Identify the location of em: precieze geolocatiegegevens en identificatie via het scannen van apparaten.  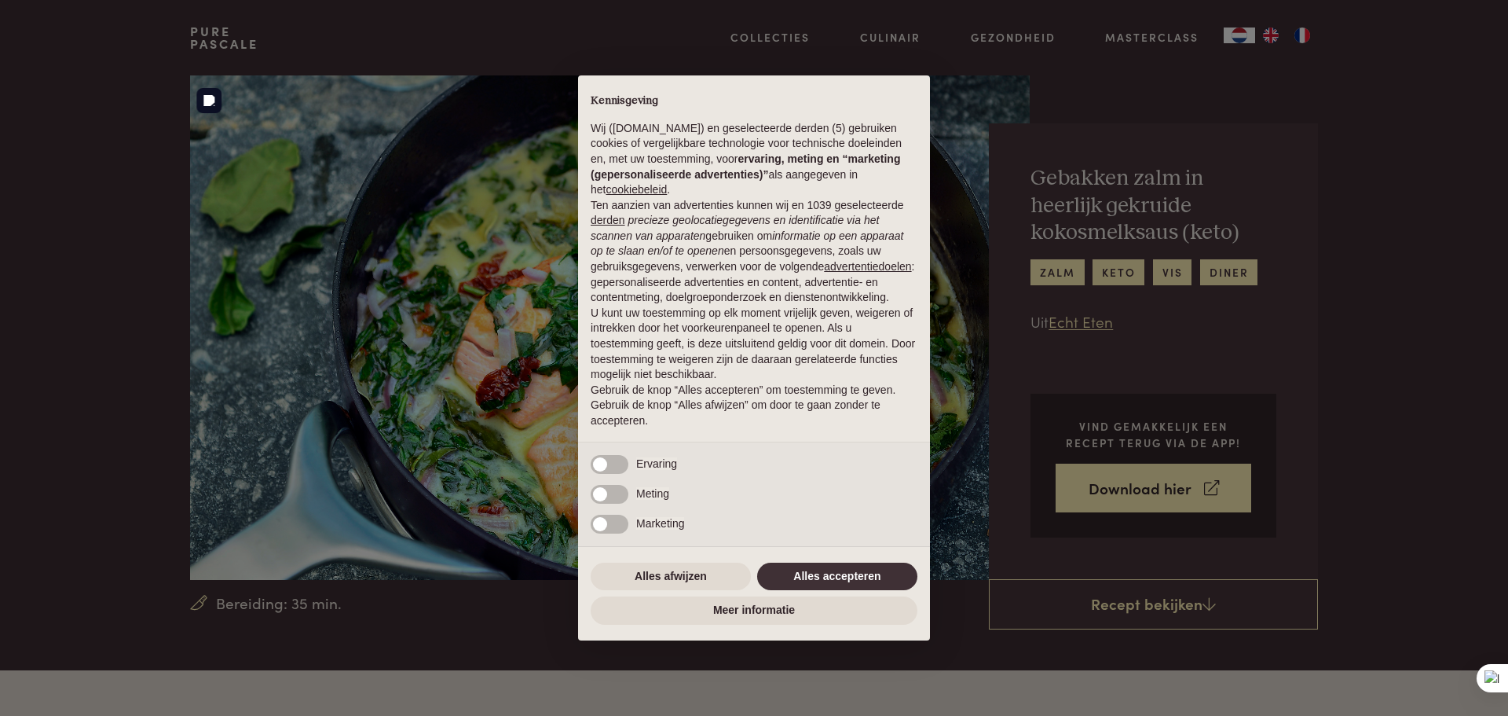
(735, 228).